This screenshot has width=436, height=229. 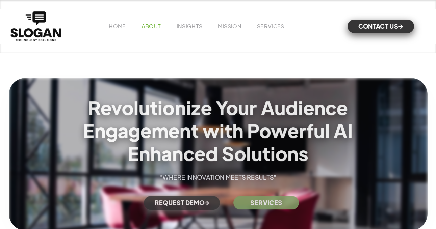 I want to click on a: INSIGHTS, so click(x=189, y=26).